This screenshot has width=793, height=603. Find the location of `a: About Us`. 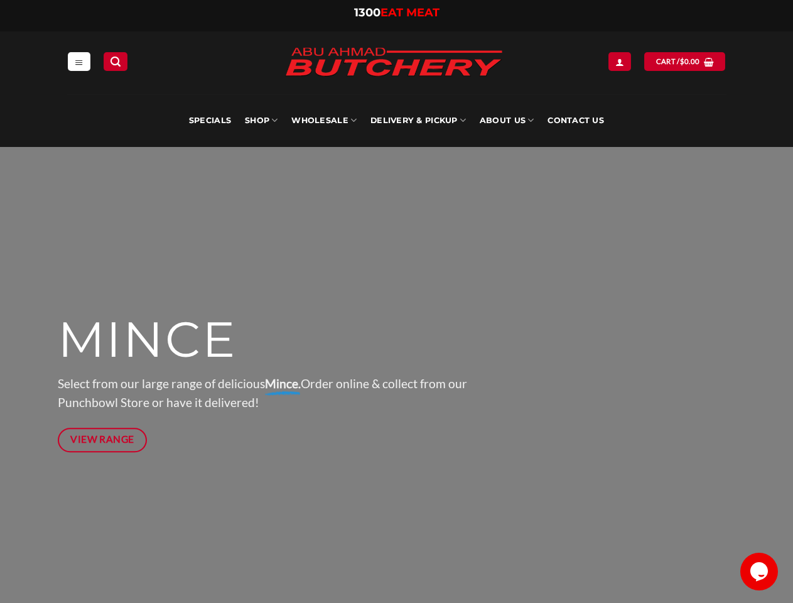

a: About Us is located at coordinates (507, 121).